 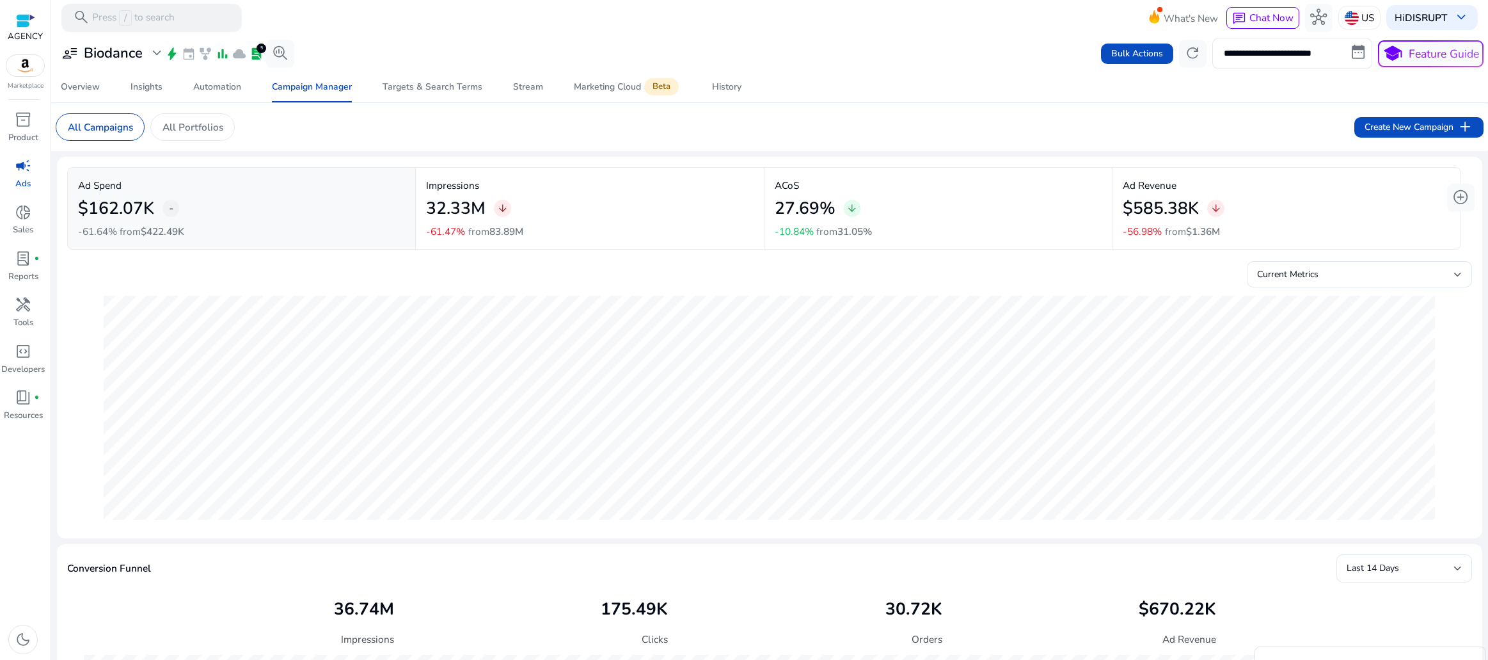 What do you see at coordinates (23, 166) in the screenshot?
I see `span: campaign` at bounding box center [23, 166].